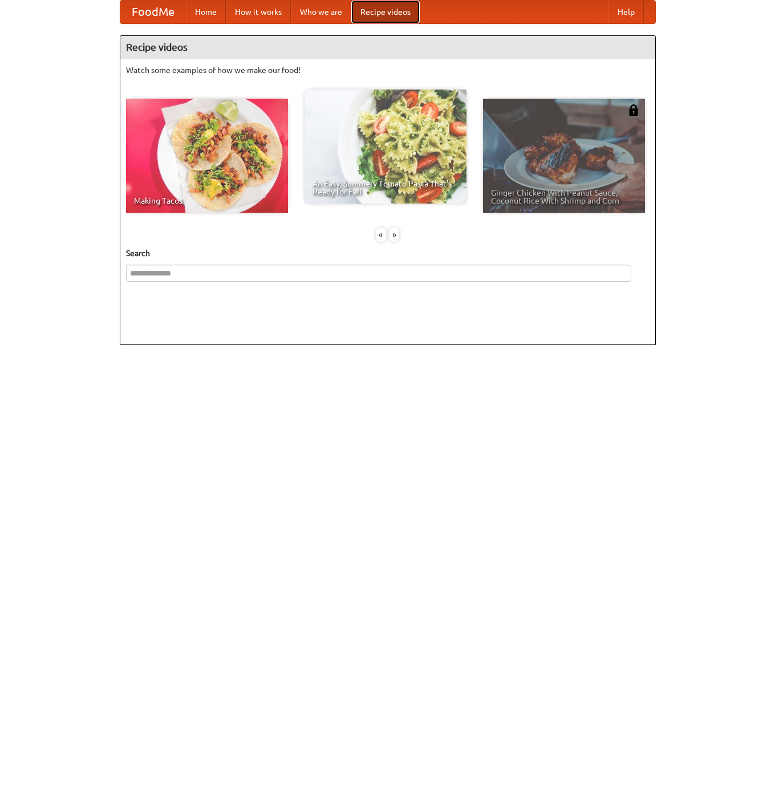 The width and height of the screenshot is (775, 807). I want to click on a: Making Tacos, so click(207, 156).